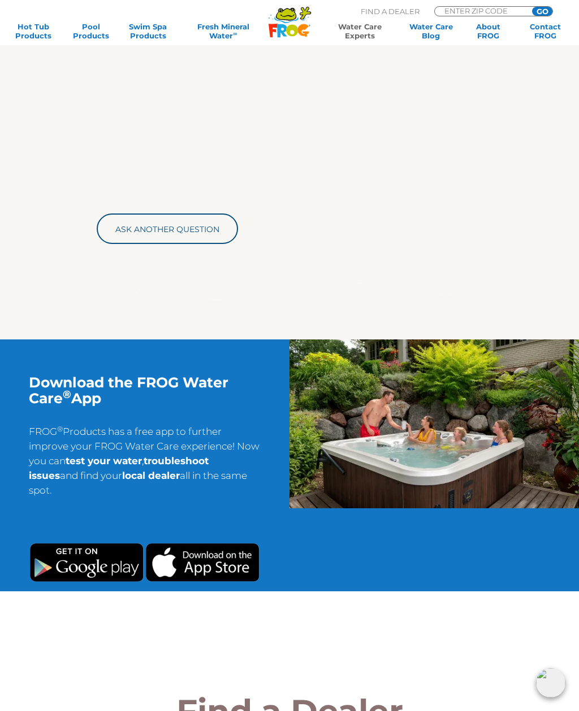 The height and width of the screenshot is (711, 579). What do you see at coordinates (86, 563) in the screenshot?
I see `img: Google Play` at bounding box center [86, 563].